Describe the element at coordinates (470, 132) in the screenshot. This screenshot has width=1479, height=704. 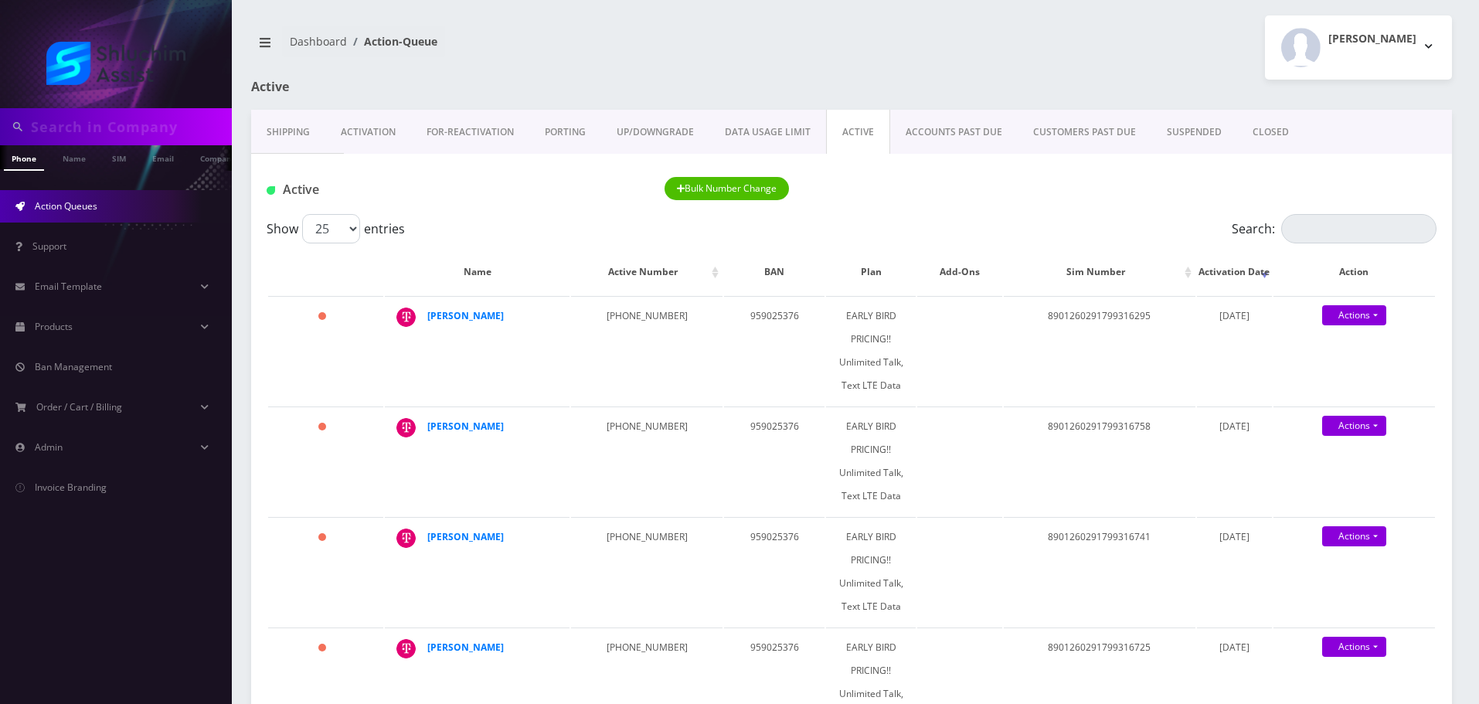
I see `a: FOR-REActivation` at that location.